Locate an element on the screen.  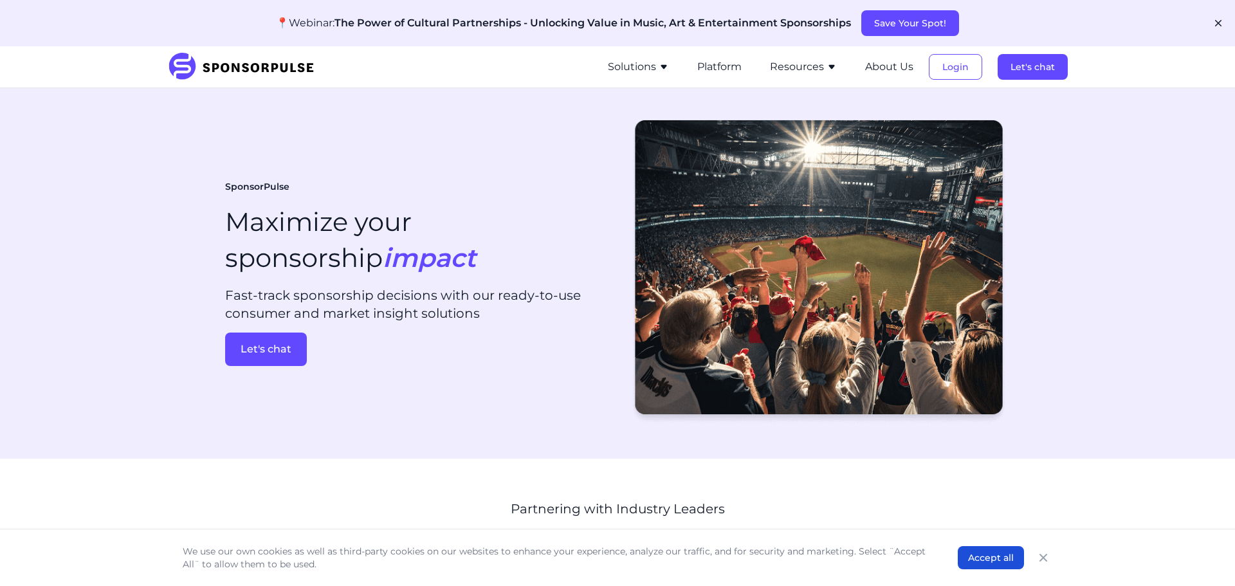
h1: Maximize your sponsorship is located at coordinates (350, 240).